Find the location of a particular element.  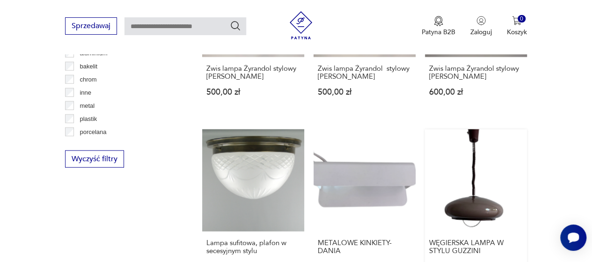

p: Patyna B2B is located at coordinates (438, 32).